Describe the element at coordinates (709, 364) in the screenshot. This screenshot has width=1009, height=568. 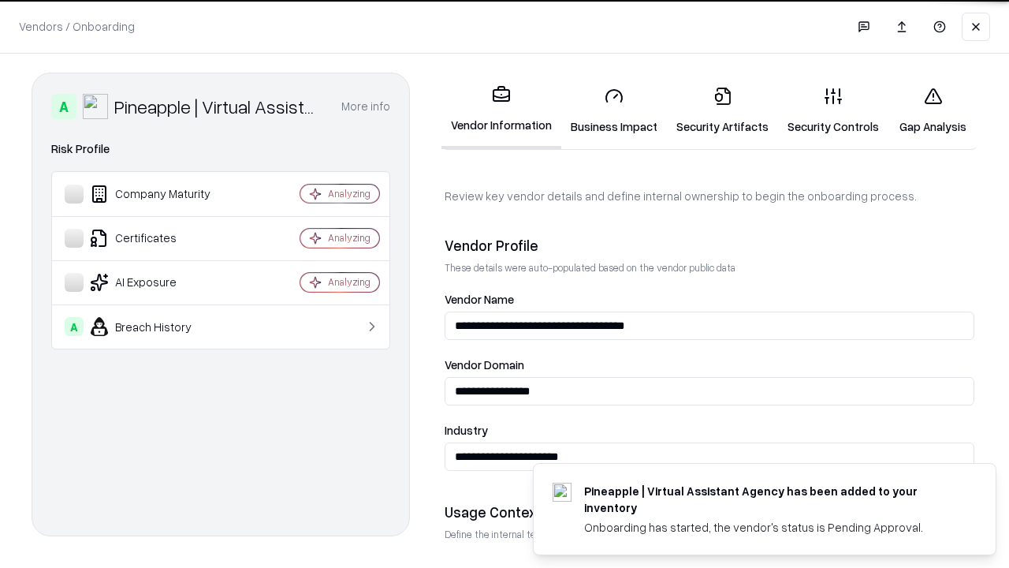
I see `label: Vendor Domain` at that location.